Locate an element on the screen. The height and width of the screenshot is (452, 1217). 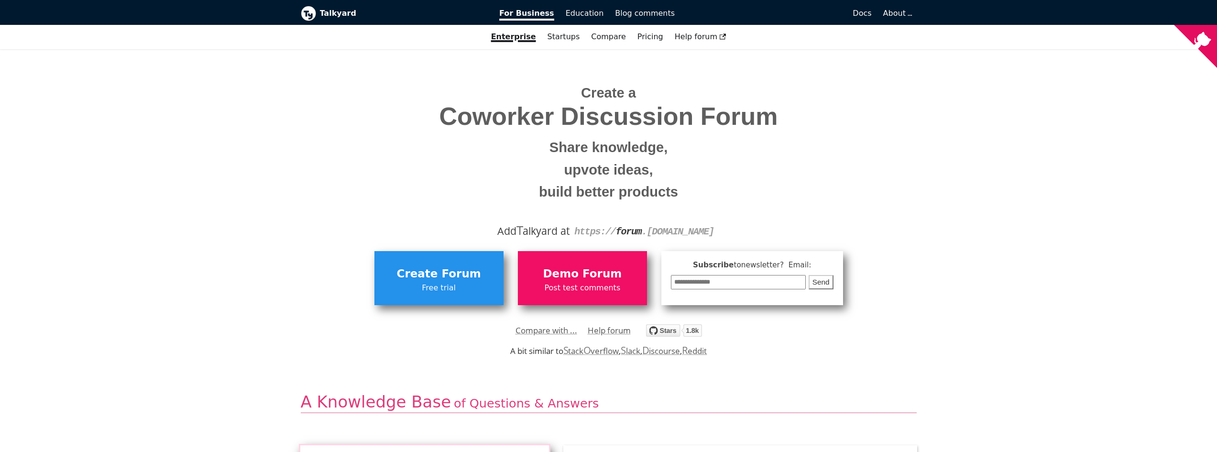
h2: A Knowledge Base is located at coordinates (609, 402).